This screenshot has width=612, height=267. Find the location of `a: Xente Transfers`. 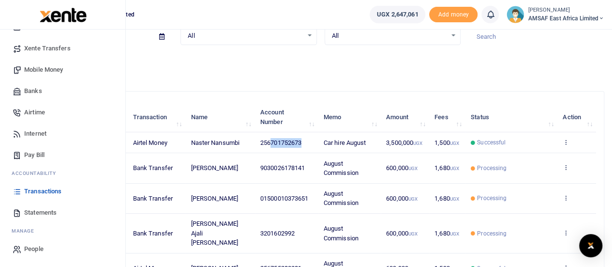

a: Xente Transfers is located at coordinates (62, 48).